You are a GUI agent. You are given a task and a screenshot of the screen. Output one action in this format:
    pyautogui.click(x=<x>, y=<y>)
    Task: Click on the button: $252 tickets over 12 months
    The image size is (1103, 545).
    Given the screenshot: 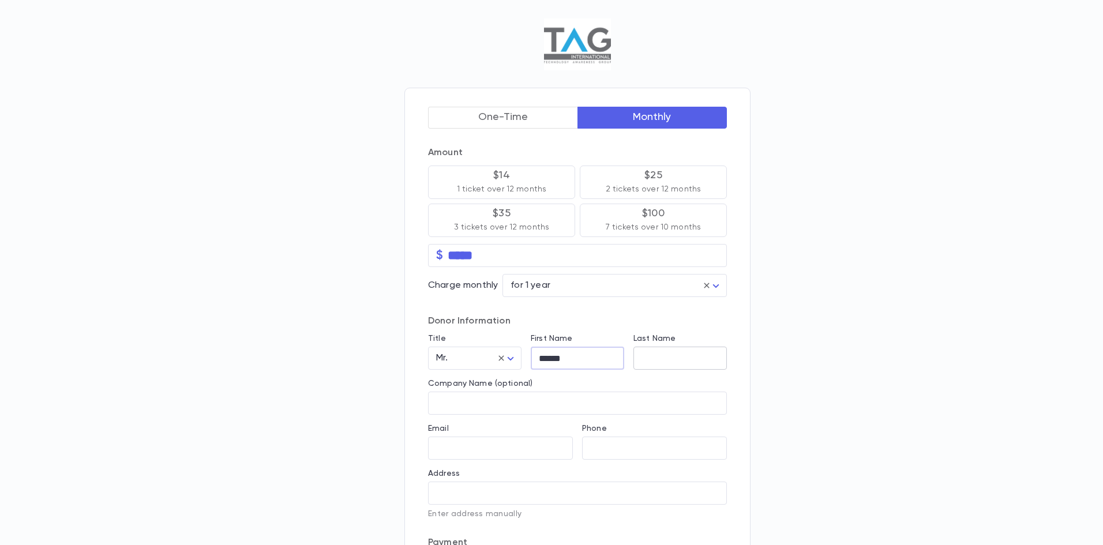 What is the action you would take?
    pyautogui.click(x=653, y=182)
    